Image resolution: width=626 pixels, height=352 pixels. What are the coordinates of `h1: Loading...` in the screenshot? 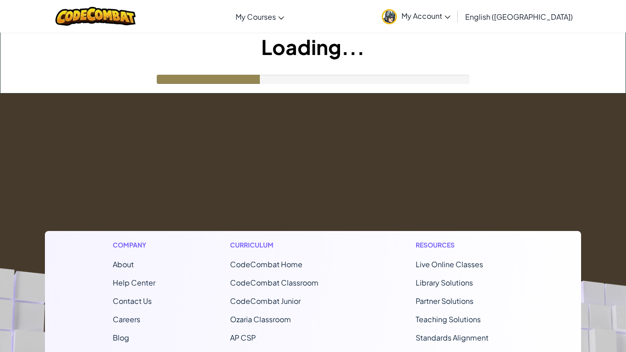 It's located at (313, 47).